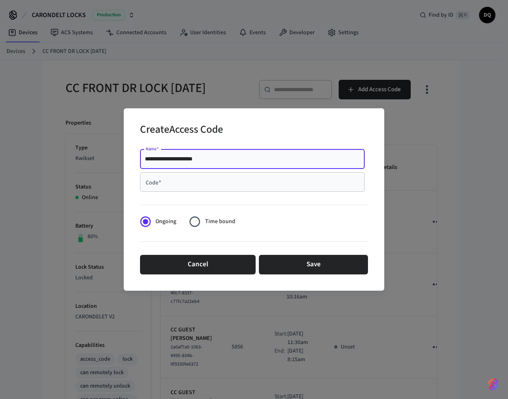  What do you see at coordinates (182, 130) in the screenshot?
I see `h2: Create Access Code` at bounding box center [182, 130].